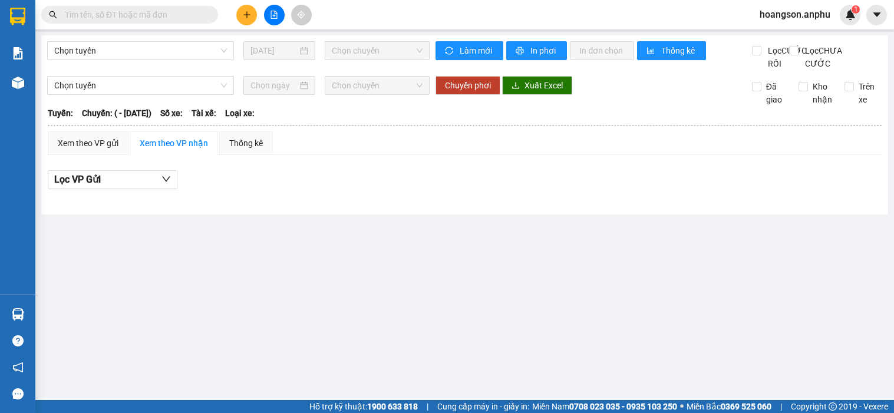  Describe the element at coordinates (823, 57) in the screenshot. I see `span: Lọc CHƯA CƯỚC` at that location.